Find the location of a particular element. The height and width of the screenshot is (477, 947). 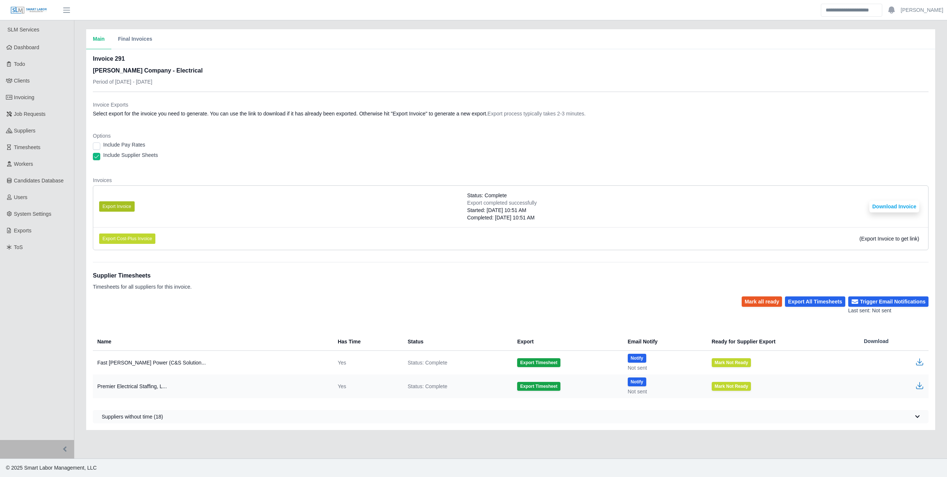

td: Premier Electrical Staffing, L... is located at coordinates (212, 386).